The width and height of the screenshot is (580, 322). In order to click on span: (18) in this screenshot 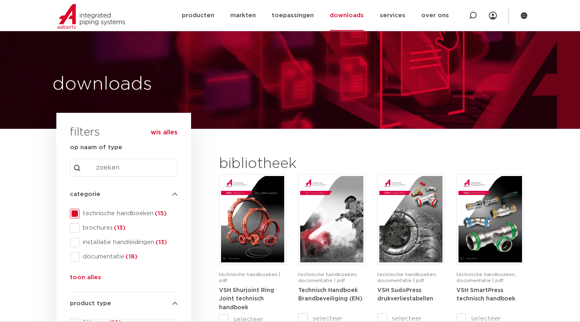, I will do `click(131, 256)`.